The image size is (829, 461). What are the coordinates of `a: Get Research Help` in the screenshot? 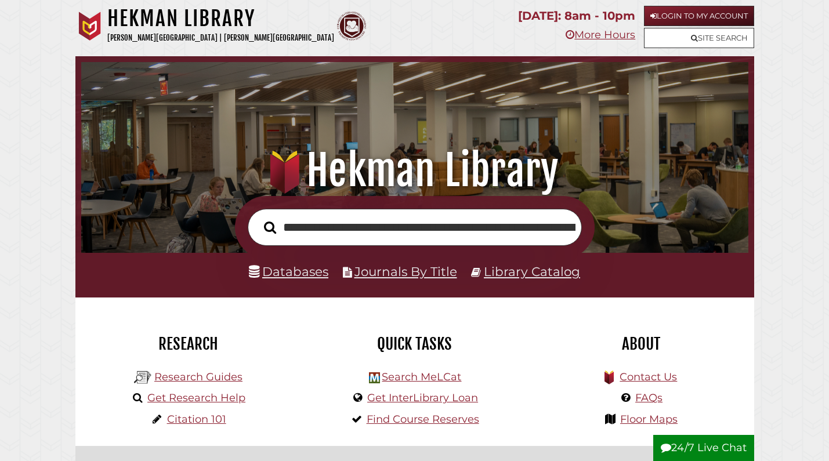 It's located at (196, 398).